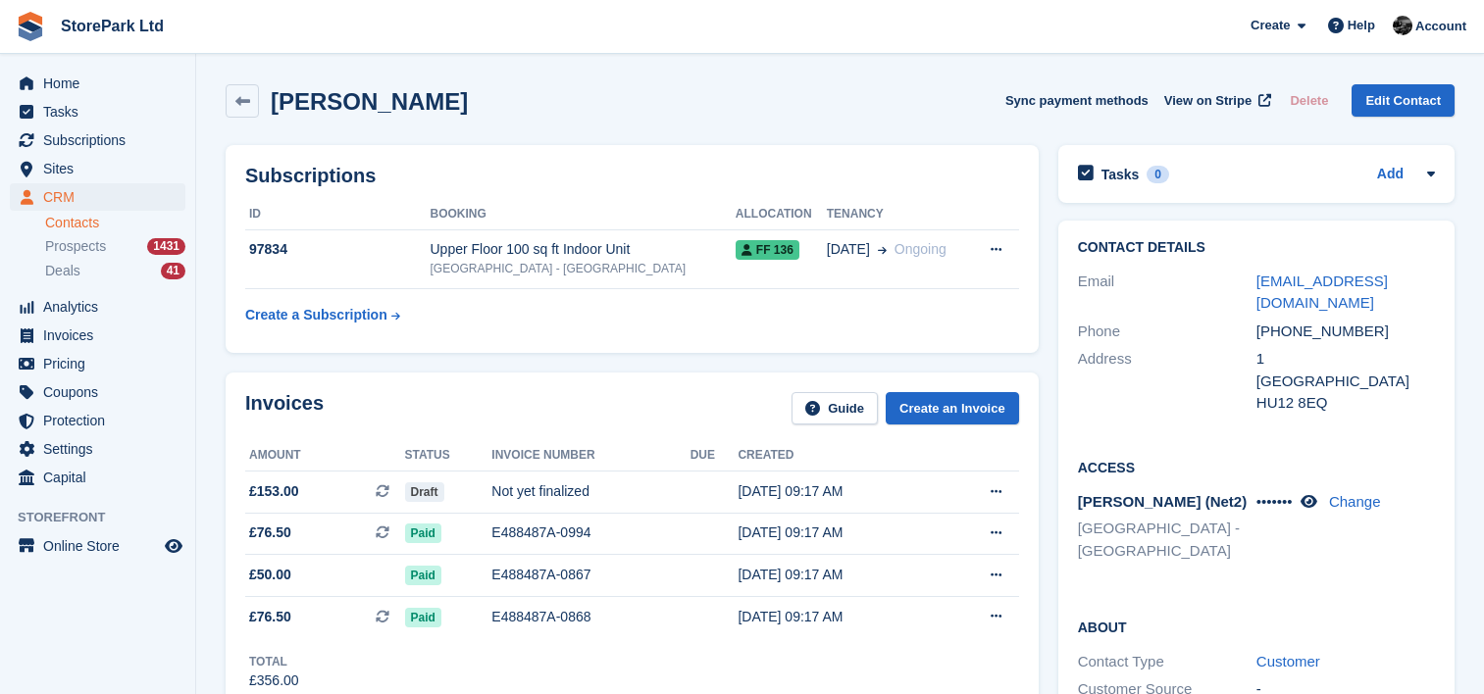  I want to click on span: Sites, so click(102, 169).